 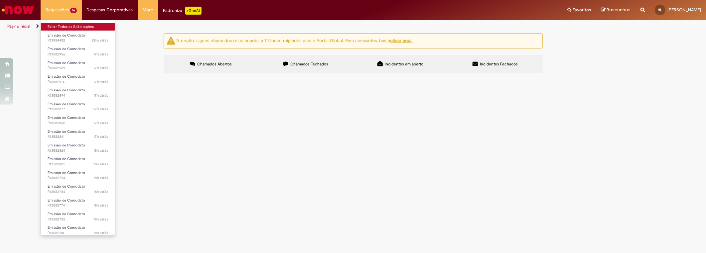 What do you see at coordinates (78, 65) in the screenshot?
I see `a: Aberto R13582939 : Emissão de Comodato` at bounding box center [78, 65].